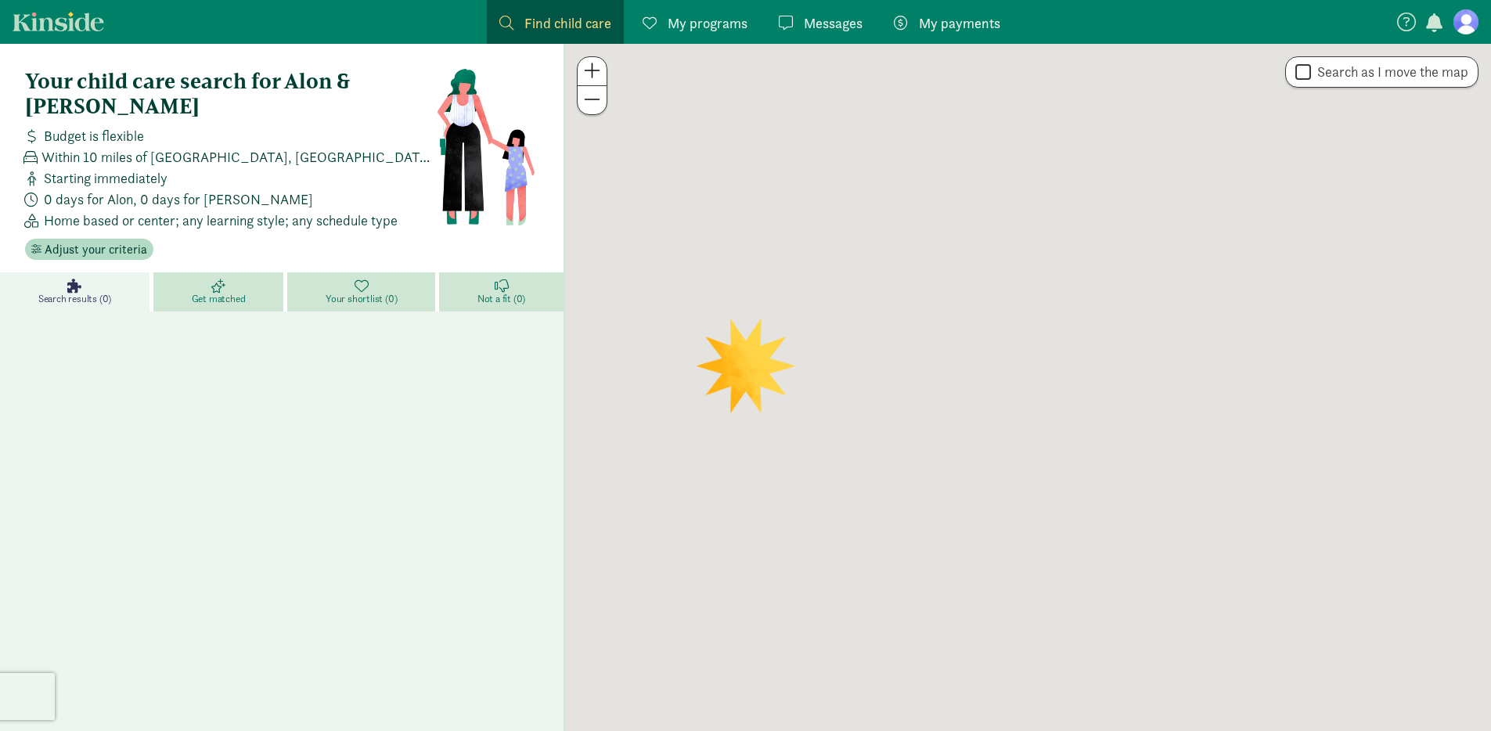 Image resolution: width=1491 pixels, height=731 pixels. Describe the element at coordinates (361, 299) in the screenshot. I see `span: Your shortlist (0)` at that location.